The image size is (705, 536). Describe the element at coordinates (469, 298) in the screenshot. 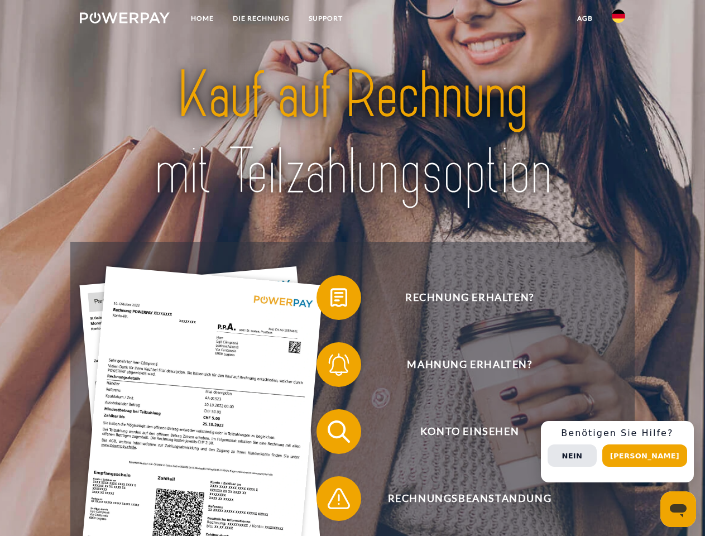

I see `span: Rechnung erhalten?` at that location.